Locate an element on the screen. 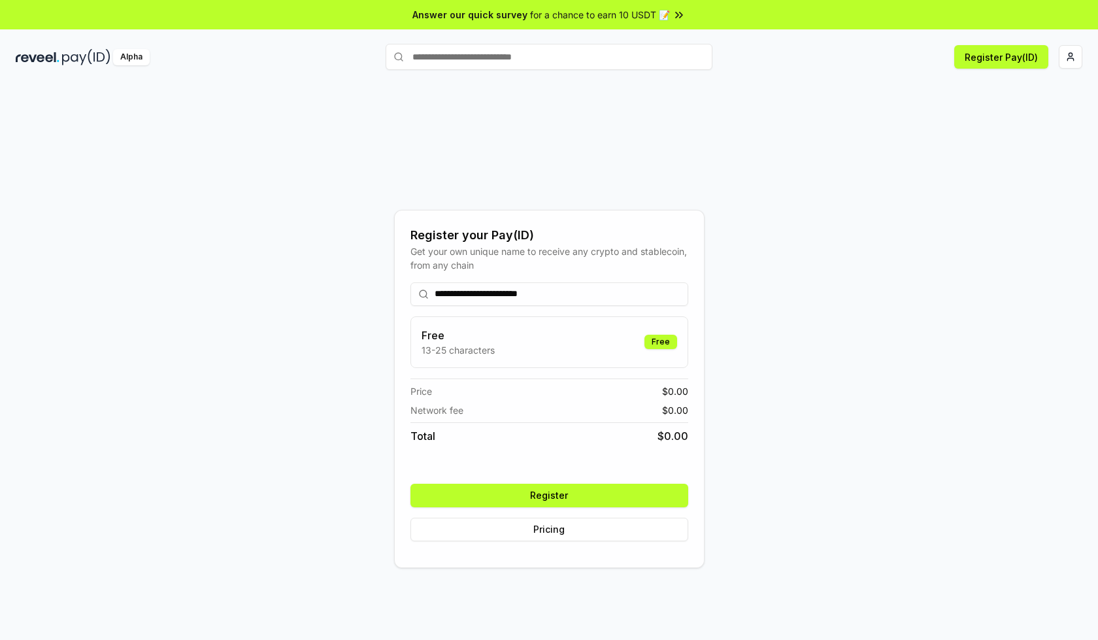 The height and width of the screenshot is (640, 1098). p: 13-25 characters is located at coordinates (458, 350).